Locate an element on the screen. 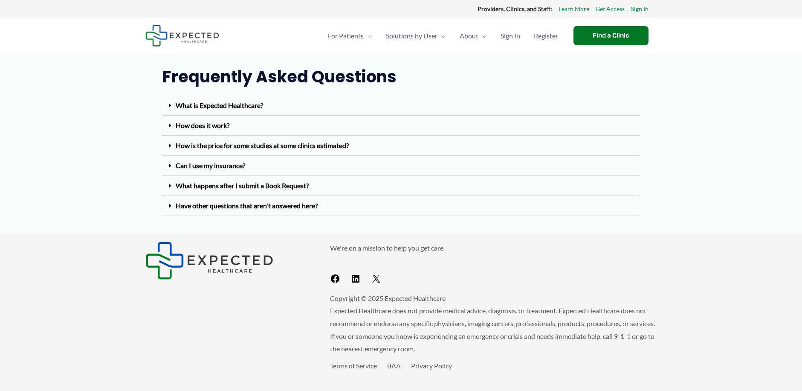  div: Find a Clinic is located at coordinates (611, 35).